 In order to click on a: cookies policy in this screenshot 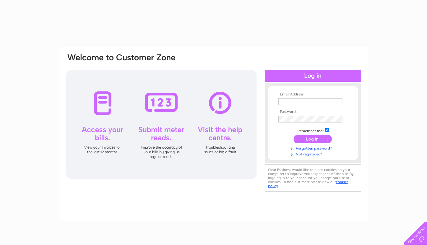, I will do `click(308, 184)`.